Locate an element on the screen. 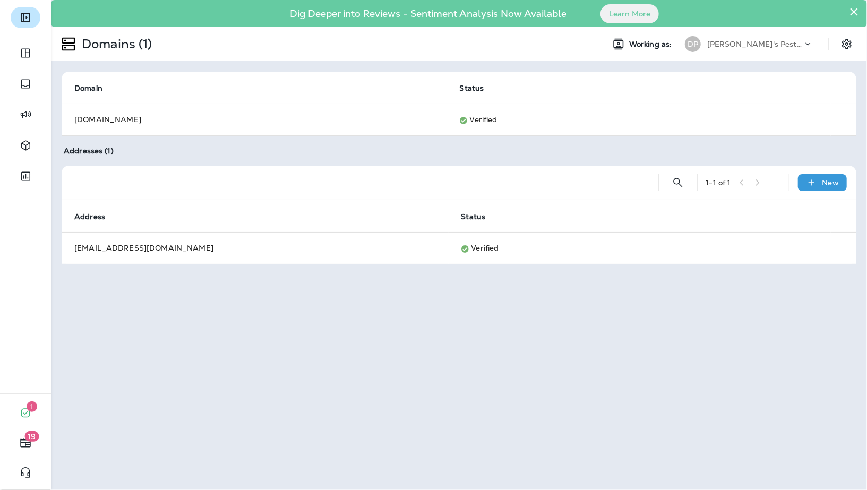 The image size is (867, 490). span: Addresses (1) is located at coordinates (89, 151).